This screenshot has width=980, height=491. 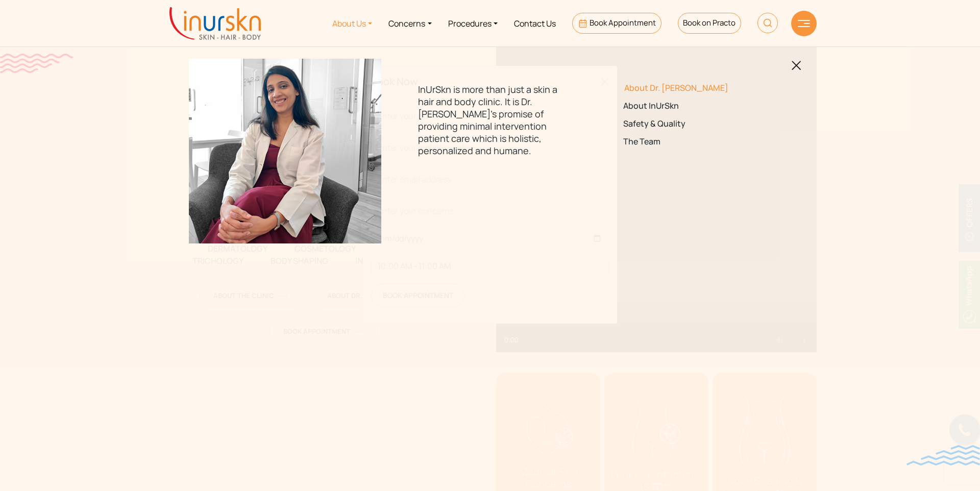 What do you see at coordinates (709, 23) in the screenshot?
I see `a: Book on Practo` at bounding box center [709, 23].